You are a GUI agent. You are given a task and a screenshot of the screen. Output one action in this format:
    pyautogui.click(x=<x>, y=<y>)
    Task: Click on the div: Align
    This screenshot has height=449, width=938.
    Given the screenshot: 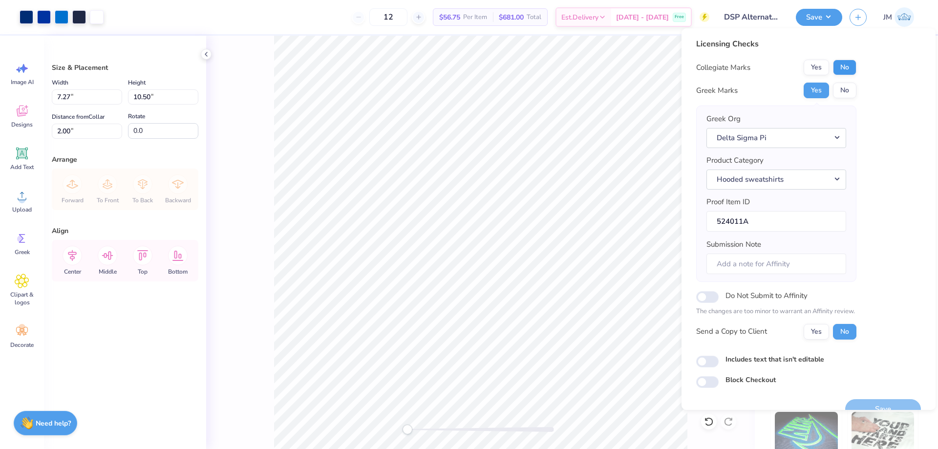 What is the action you would take?
    pyautogui.click(x=125, y=231)
    